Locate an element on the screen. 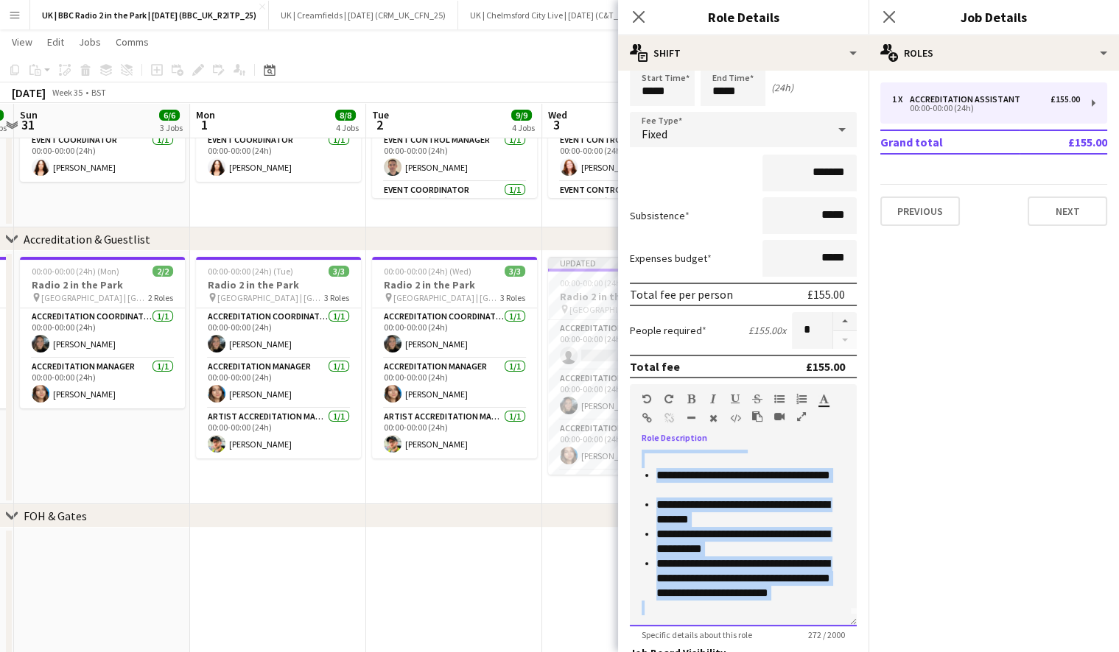 This screenshot has width=1119, height=652. a: Jobs is located at coordinates (90, 42).